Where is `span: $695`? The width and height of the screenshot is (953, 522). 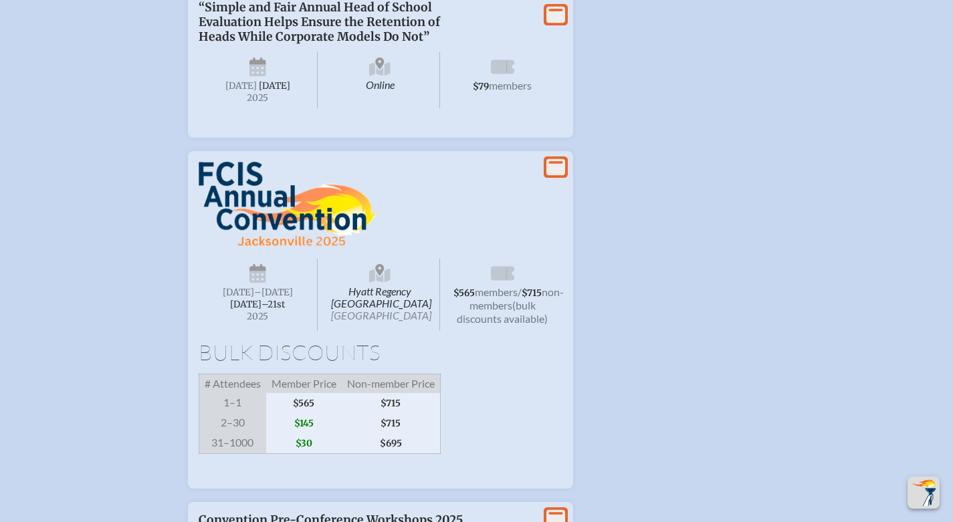
span: $695 is located at coordinates (391, 443).